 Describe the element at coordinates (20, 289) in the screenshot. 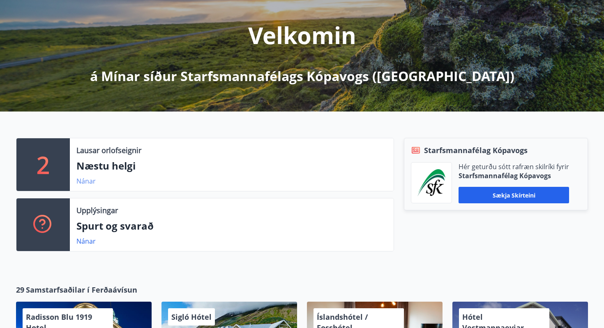

I see `span: 29` at that location.